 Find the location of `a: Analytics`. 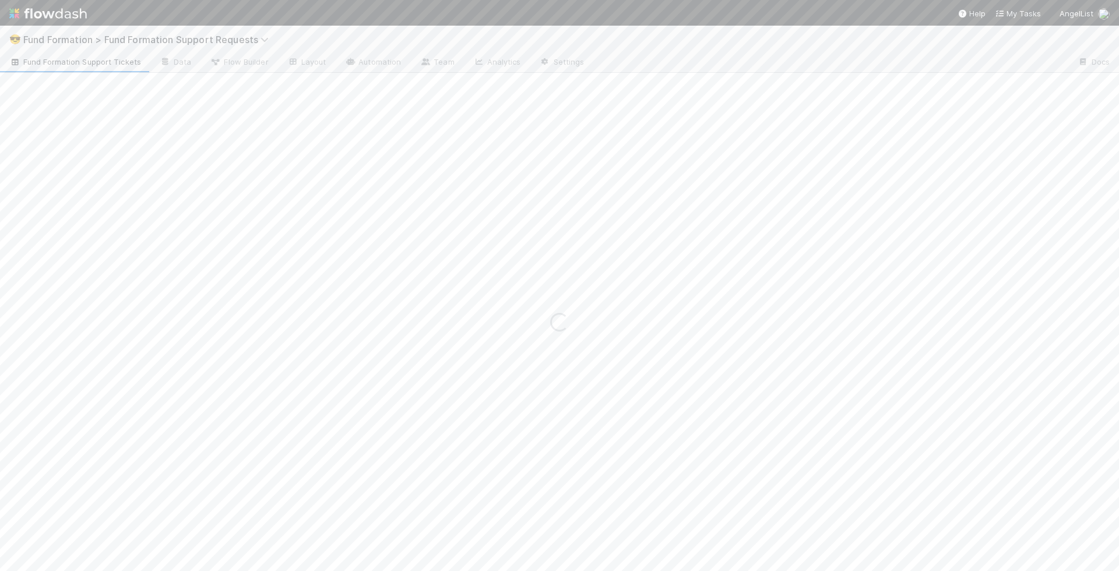

a: Analytics is located at coordinates (497, 63).